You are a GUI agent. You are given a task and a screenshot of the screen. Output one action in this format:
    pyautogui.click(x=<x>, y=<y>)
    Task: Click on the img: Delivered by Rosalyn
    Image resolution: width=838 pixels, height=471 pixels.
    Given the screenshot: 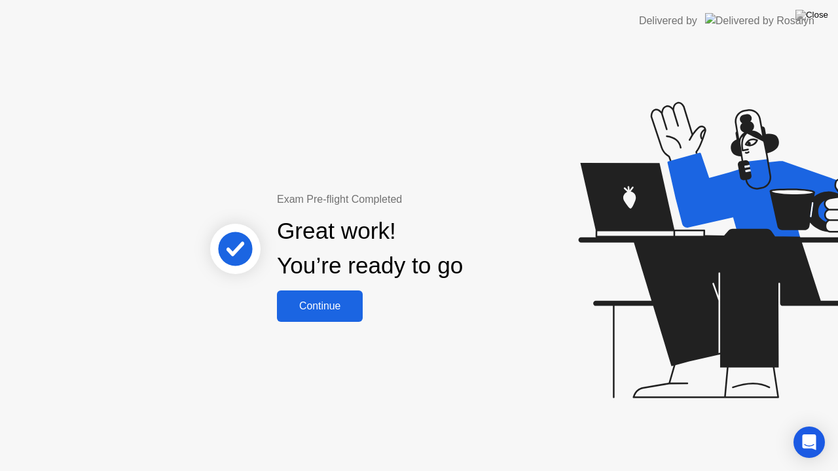 What is the action you would take?
    pyautogui.click(x=759, y=20)
    